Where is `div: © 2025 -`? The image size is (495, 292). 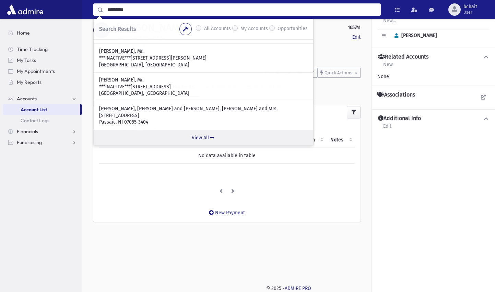
div: © 2025 - is located at coordinates (288, 289).